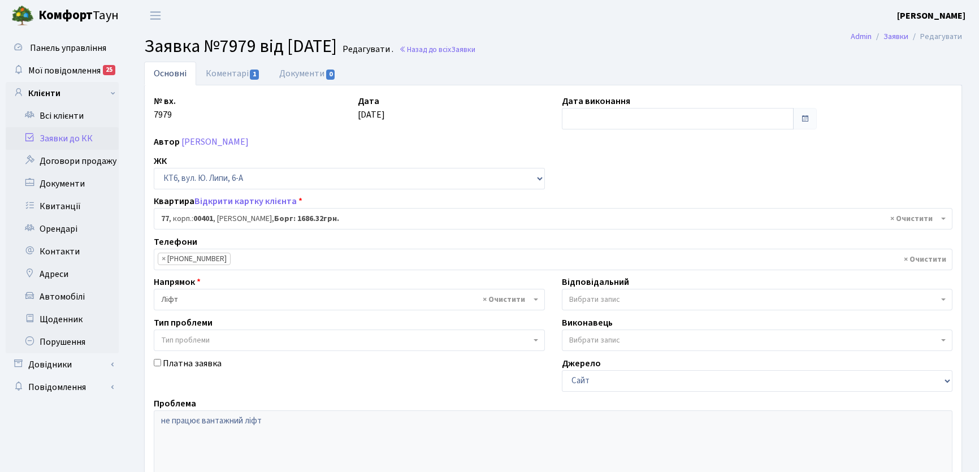 Image resolution: width=979 pixels, height=472 pixels. Describe the element at coordinates (62, 342) in the screenshot. I see `a: Порушення` at that location.